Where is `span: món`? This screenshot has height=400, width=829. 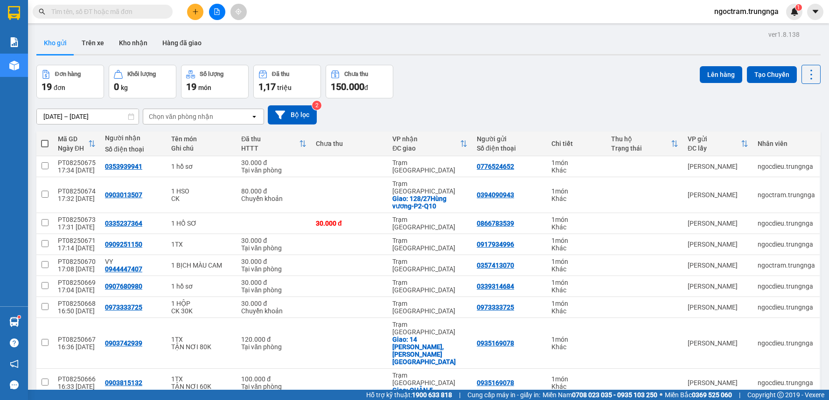
span: món is located at coordinates (205, 88).